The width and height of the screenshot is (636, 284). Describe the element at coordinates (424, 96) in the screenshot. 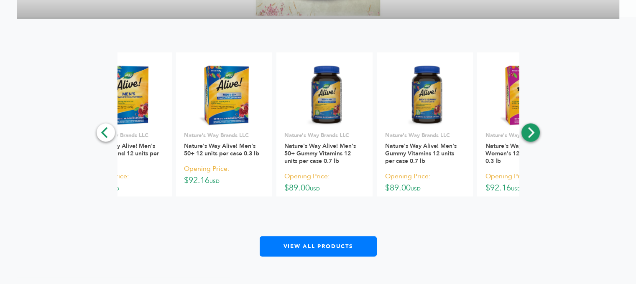

I see `img: Nature's Way Alive! Men's Gummy Vitamins 12 units per case 0.7 lb` at that location.